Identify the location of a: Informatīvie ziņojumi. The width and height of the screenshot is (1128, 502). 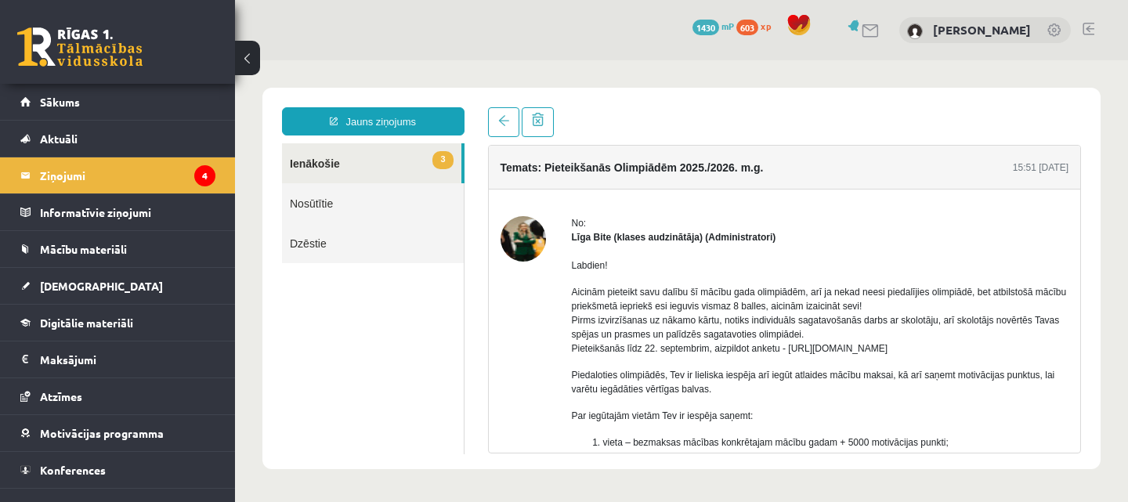
(117, 212).